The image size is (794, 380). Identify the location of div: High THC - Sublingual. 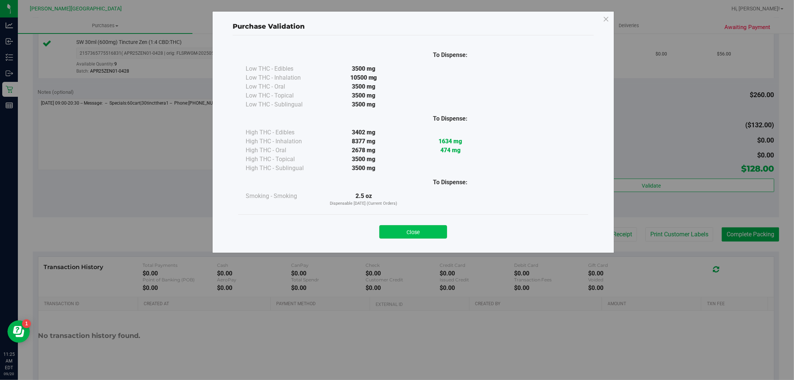
(283, 168).